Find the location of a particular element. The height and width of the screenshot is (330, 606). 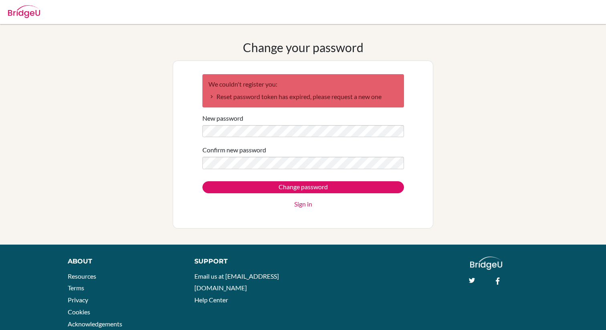

div: Support is located at coordinates (245, 262).